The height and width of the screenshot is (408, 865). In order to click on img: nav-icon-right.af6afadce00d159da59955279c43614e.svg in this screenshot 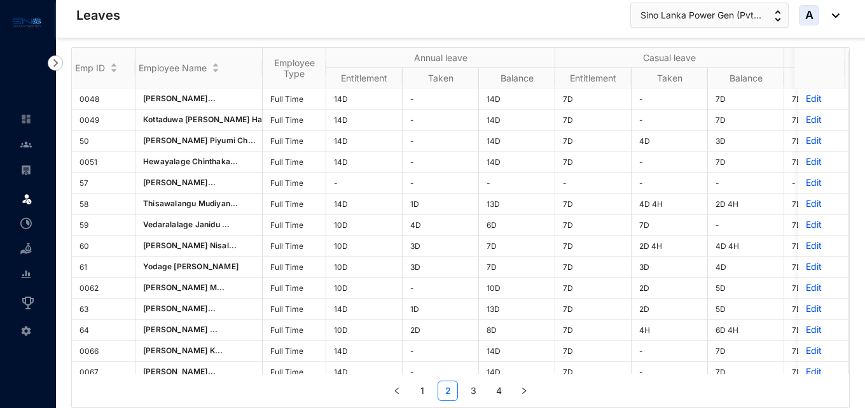, I will do `click(55, 63)`.